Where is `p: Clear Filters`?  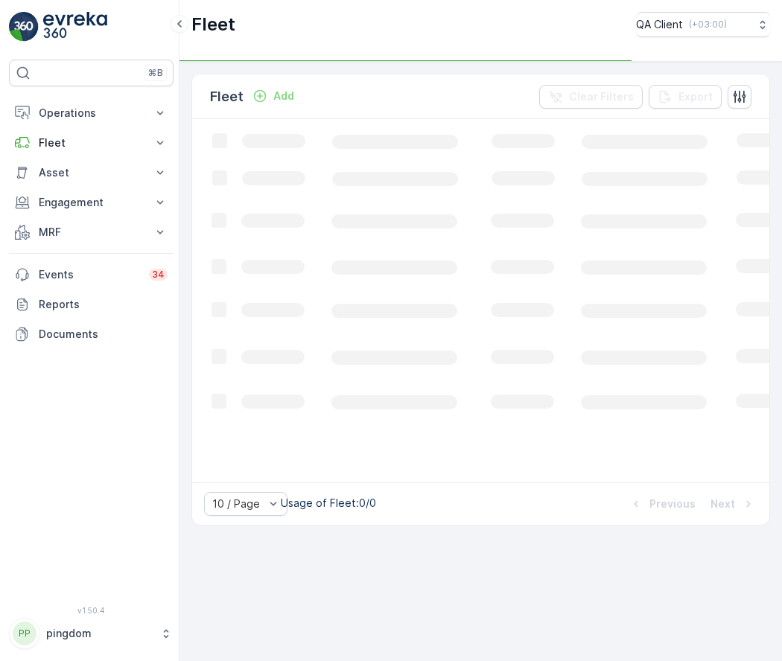
p: Clear Filters is located at coordinates (601, 97).